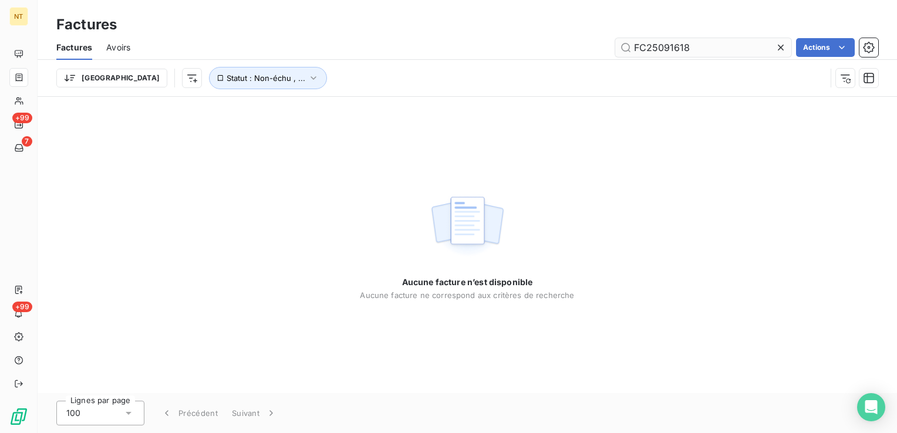 Image resolution: width=897 pixels, height=433 pixels. Describe the element at coordinates (19, 417) in the screenshot. I see `img: Logo LeanPay` at that location.